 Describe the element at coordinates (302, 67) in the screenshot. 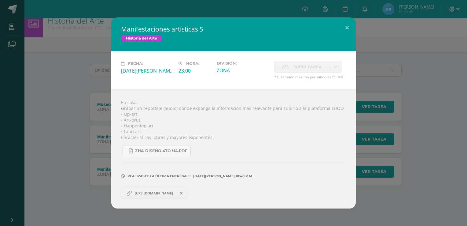

I see `label: La fecha de entrega ha expirado` at that location.